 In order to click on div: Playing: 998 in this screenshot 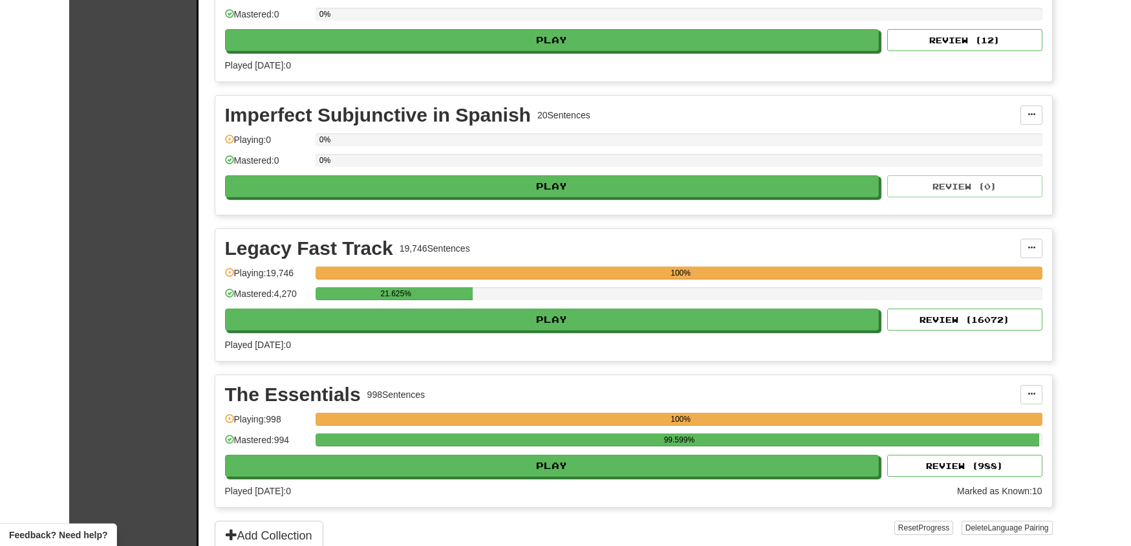, I will do `click(267, 423)`.